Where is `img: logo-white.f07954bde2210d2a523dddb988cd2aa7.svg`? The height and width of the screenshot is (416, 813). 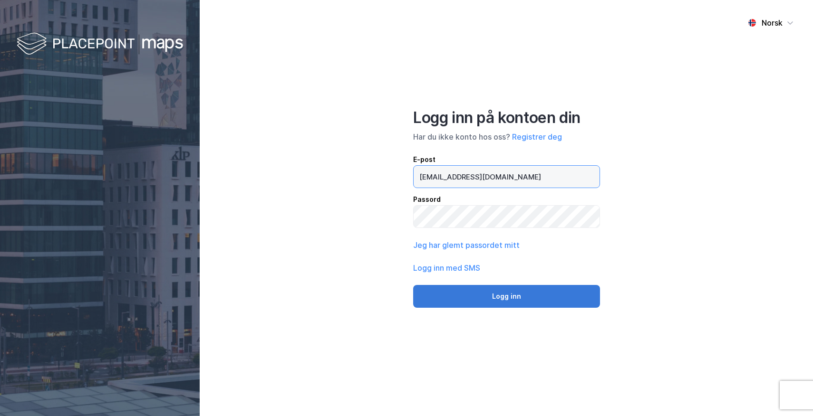 img: logo-white.f07954bde2210d2a523dddb988cd2aa7.svg is located at coordinates (100, 44).